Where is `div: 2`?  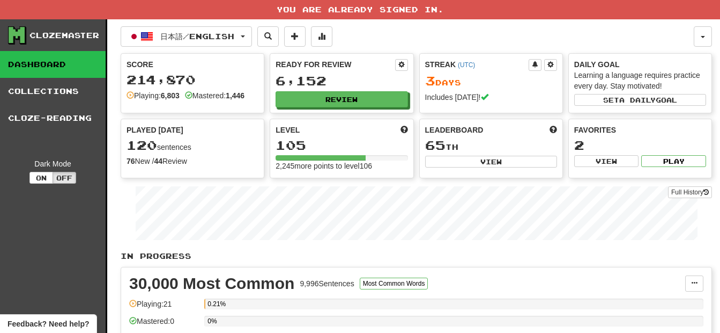 div: 2 is located at coordinates (640, 145).